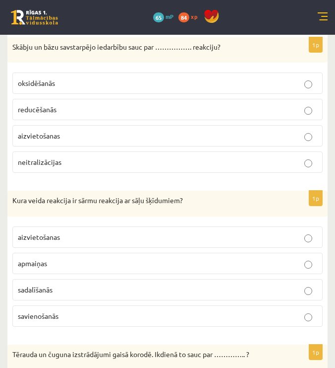 Image resolution: width=335 pixels, height=368 pixels. Describe the element at coordinates (37, 109) in the screenshot. I see `span: reducēšanās` at that location.